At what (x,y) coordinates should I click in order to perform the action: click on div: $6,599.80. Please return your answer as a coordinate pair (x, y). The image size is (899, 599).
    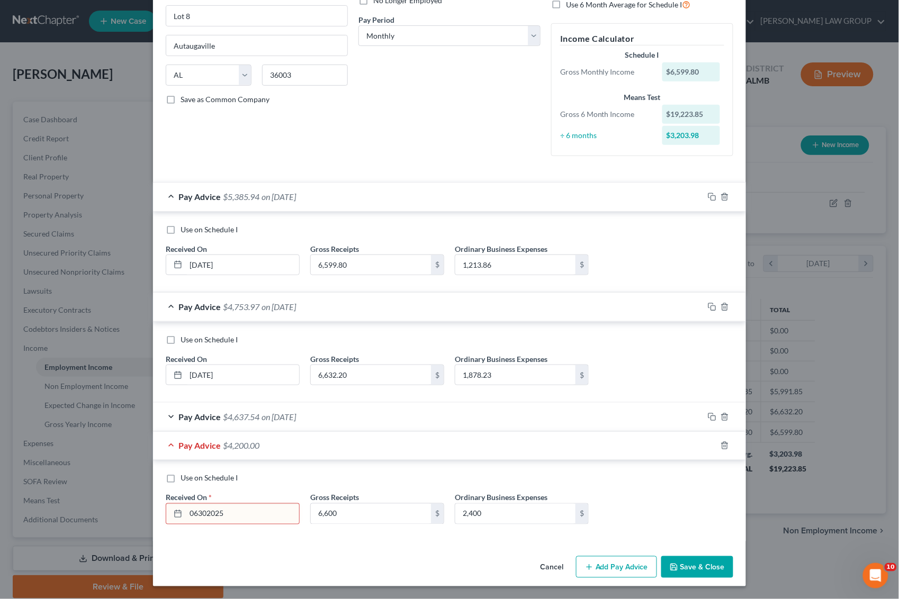
    Looking at the image, I should click on (692, 72).